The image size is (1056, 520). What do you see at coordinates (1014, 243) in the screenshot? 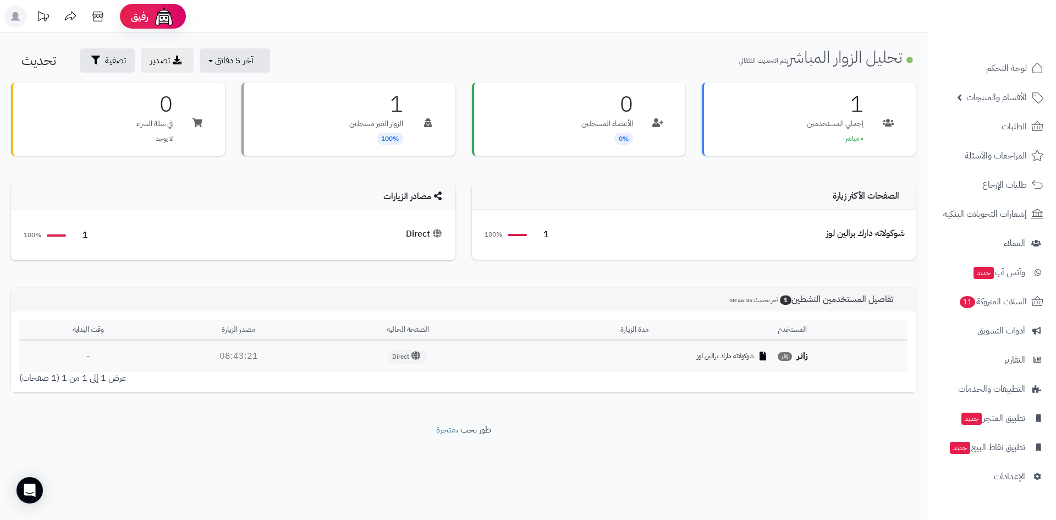
I see `span: العملاء` at bounding box center [1014, 243].